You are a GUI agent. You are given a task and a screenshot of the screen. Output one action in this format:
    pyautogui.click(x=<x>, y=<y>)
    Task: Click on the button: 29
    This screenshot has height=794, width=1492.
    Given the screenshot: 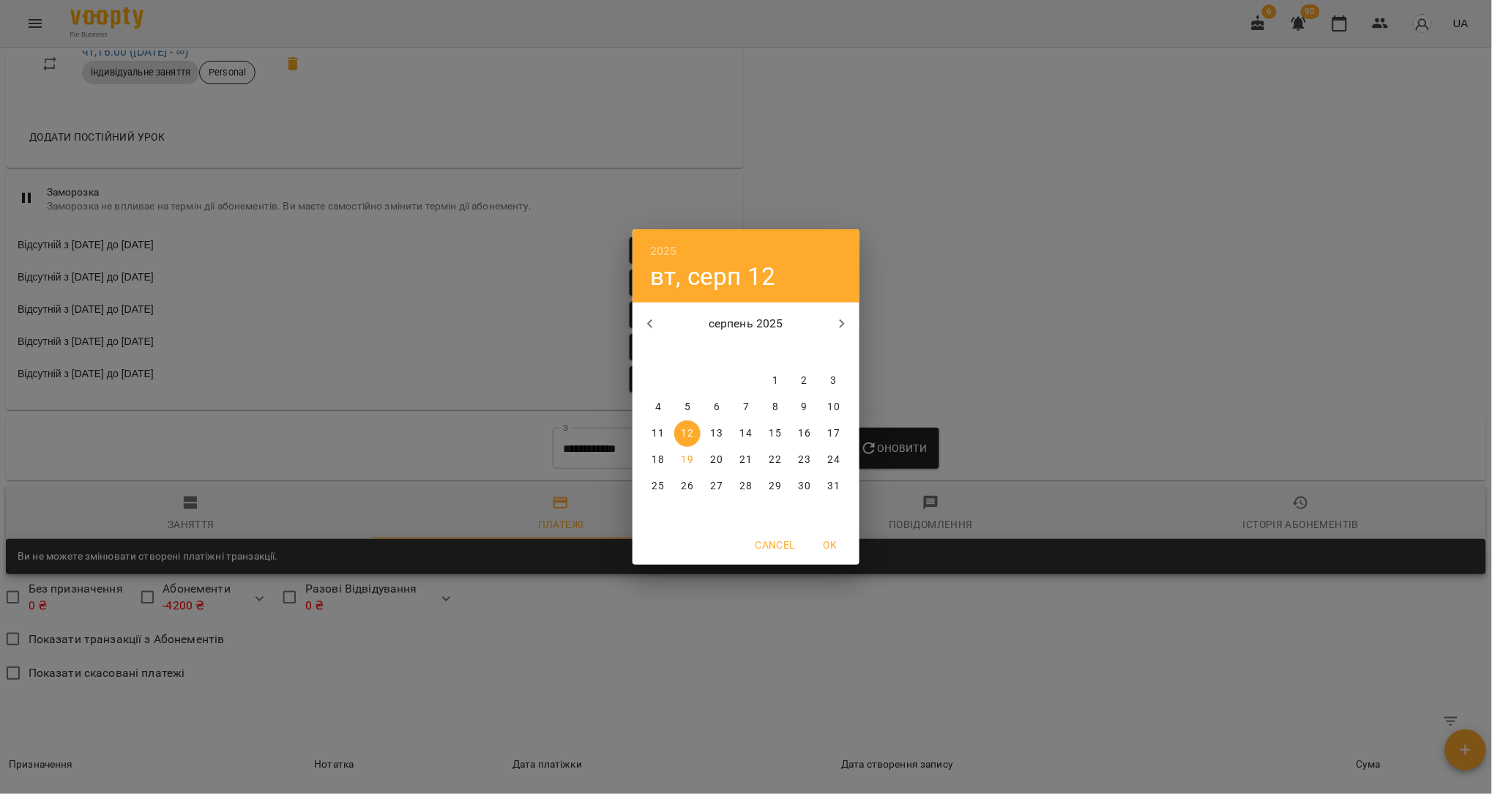 What is the action you would take?
    pyautogui.click(x=775, y=486)
    